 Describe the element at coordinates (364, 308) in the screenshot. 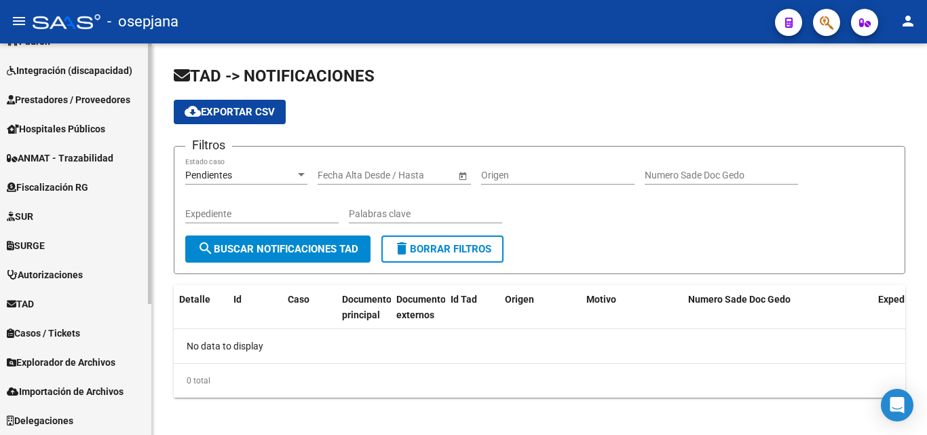

I see `datatable-header-cell: Documento principal` at that location.